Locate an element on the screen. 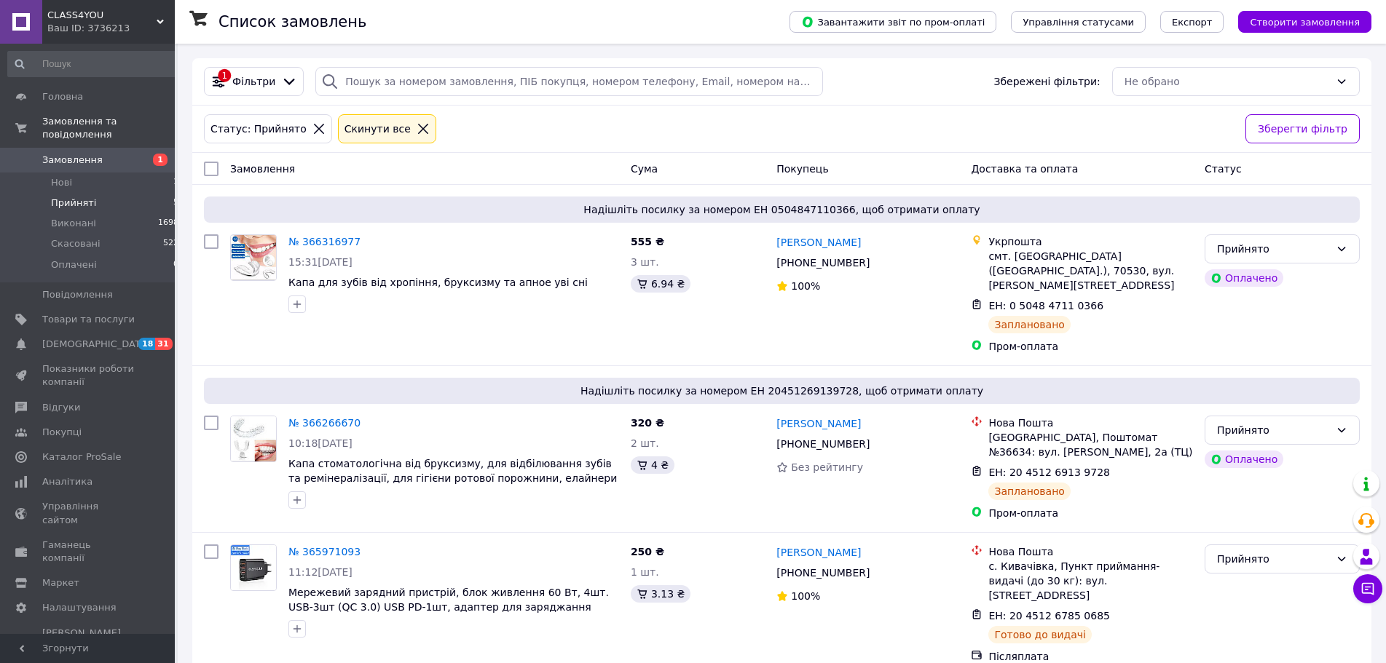 This screenshot has height=663, width=1386. span: Зберегти фільтр is located at coordinates (1302, 129).